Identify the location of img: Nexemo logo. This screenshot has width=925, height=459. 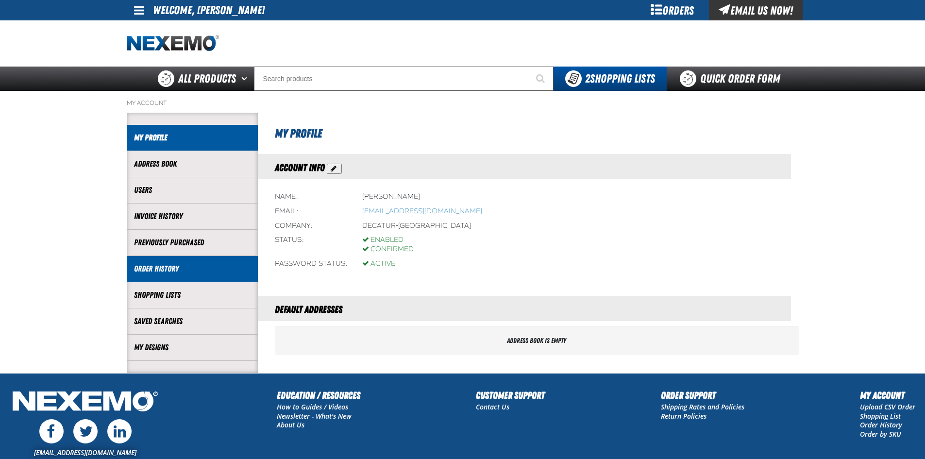
(173, 43).